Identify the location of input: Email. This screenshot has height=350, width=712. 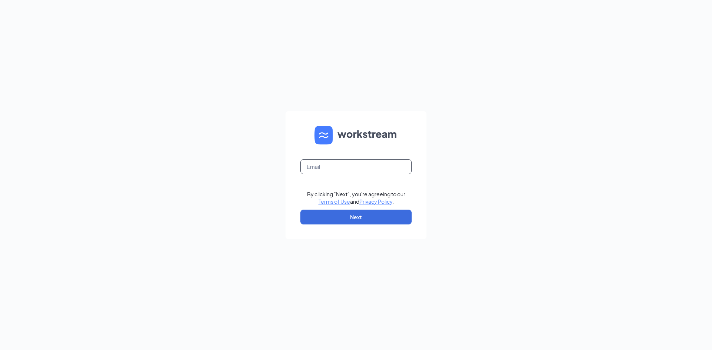
(356, 167).